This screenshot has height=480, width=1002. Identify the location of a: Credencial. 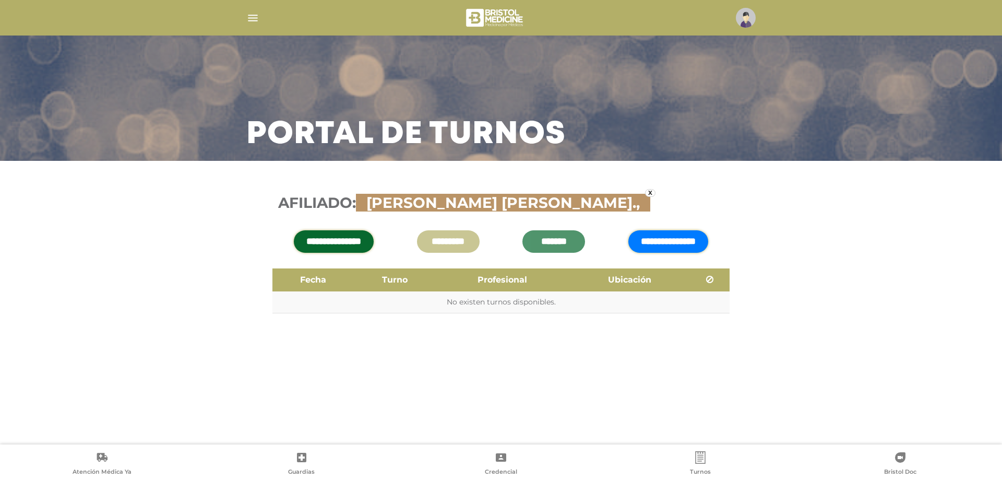
(501, 464).